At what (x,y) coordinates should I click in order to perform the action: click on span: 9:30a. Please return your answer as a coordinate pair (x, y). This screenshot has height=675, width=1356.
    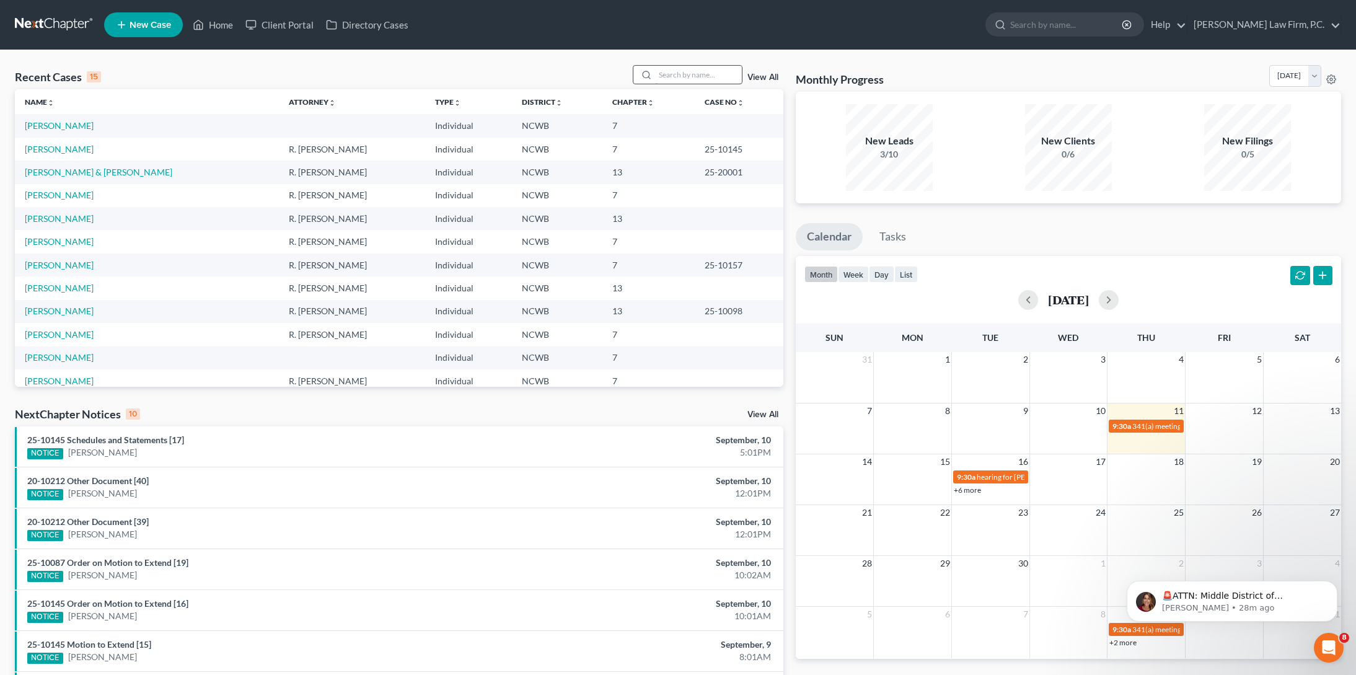
    Looking at the image, I should click on (966, 476).